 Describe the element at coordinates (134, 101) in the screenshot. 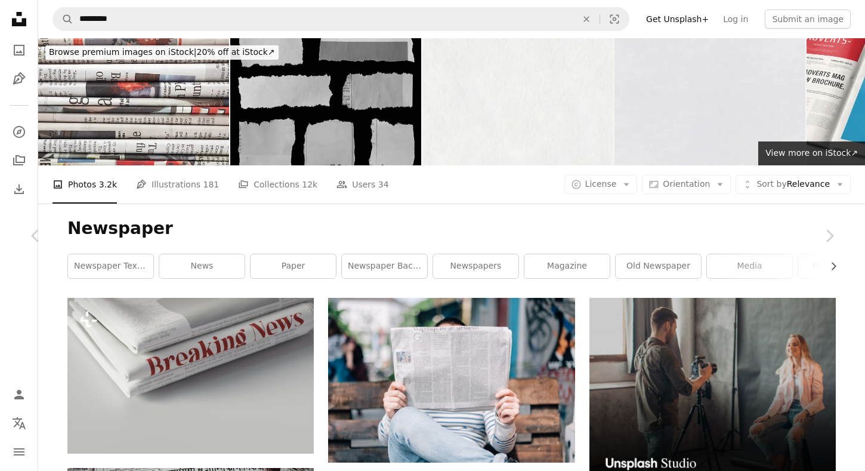

I see `img: Newspapers` at that location.